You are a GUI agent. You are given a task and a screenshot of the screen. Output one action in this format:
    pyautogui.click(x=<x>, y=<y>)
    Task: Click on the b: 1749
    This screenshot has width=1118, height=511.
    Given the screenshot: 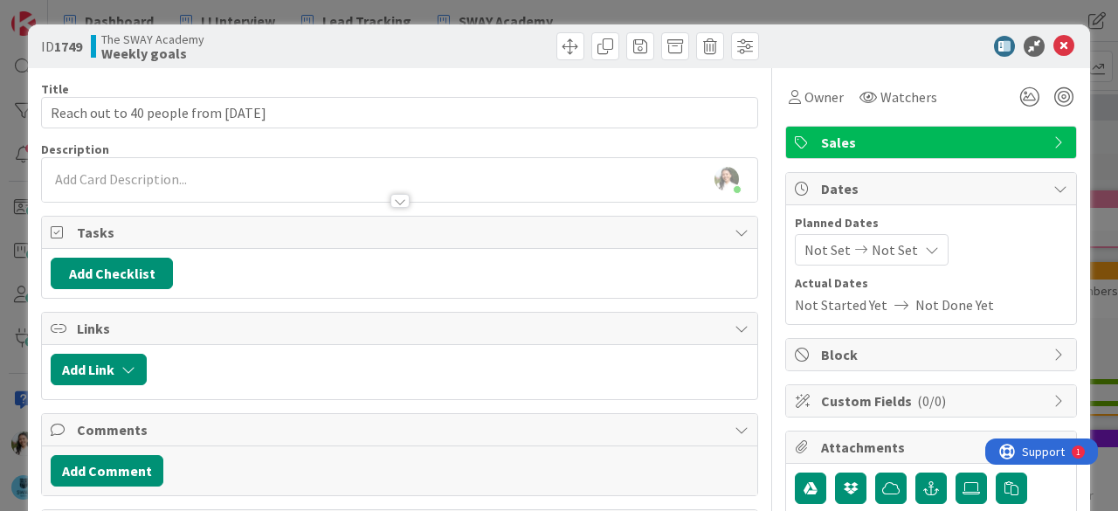 What is the action you would take?
    pyautogui.click(x=68, y=46)
    